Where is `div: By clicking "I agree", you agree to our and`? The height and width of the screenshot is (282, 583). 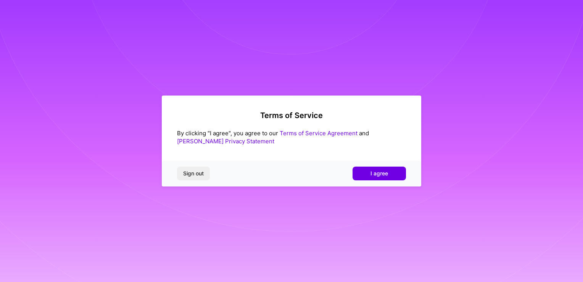
div: By clicking "I agree", you agree to our and is located at coordinates (292, 137).